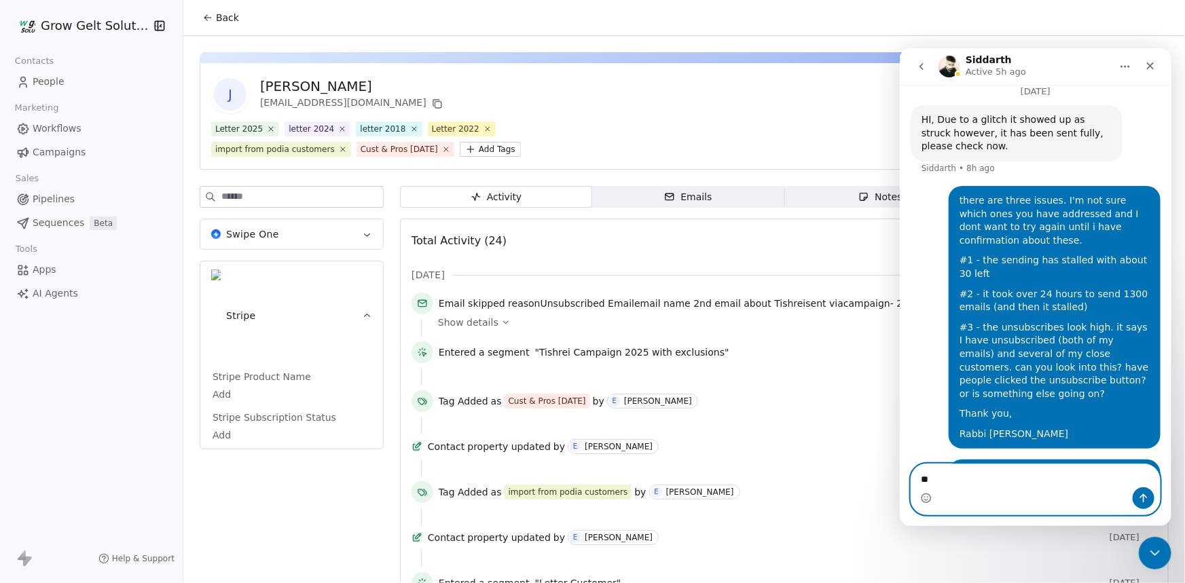 The height and width of the screenshot is (583, 1185). Describe the element at coordinates (484, 352) in the screenshot. I see `span: Entered a segment` at that location.